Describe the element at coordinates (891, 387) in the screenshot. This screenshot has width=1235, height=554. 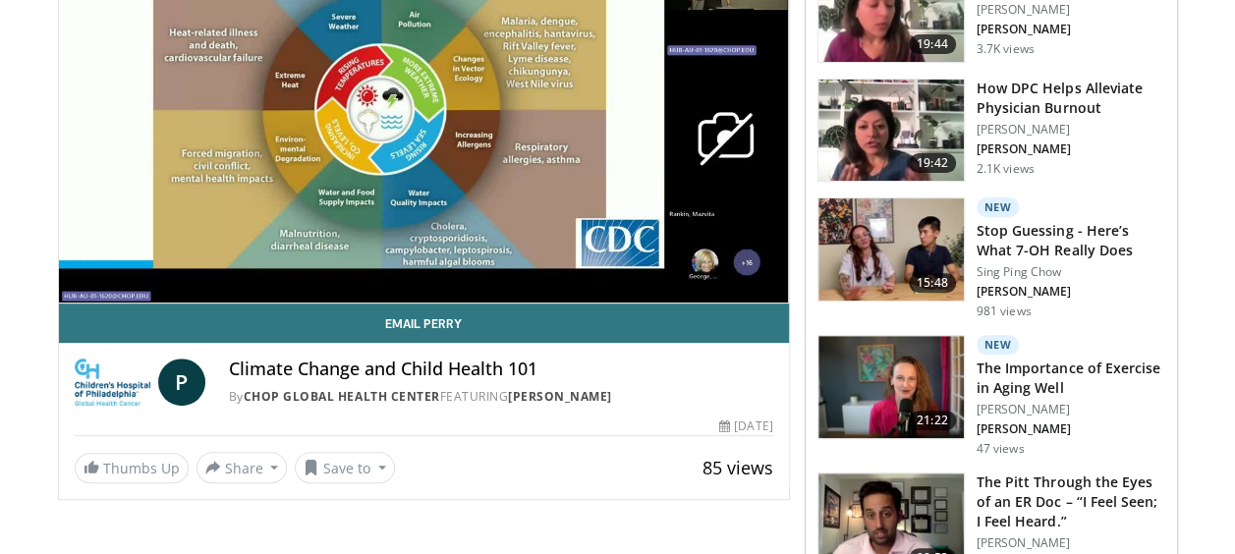
I see `img: d288e91f-868e-4518-b99c-ec331a88479d.150x105_q85_crop-smart_upscale.jpg` at that location.